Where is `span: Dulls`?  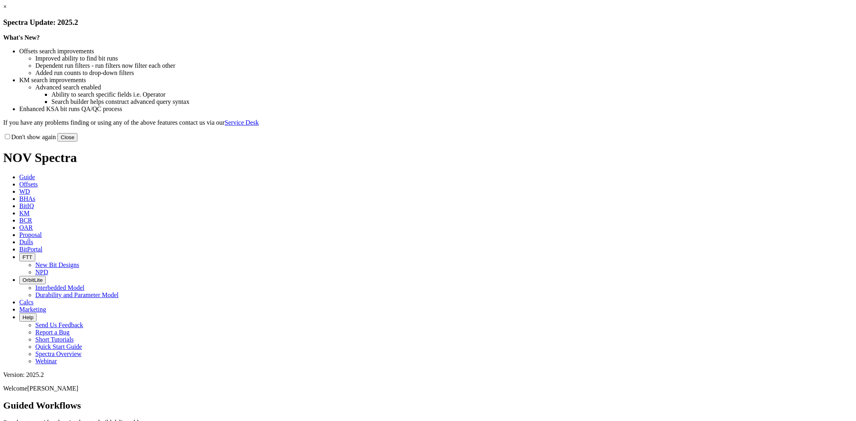 span: Dulls is located at coordinates (26, 242).